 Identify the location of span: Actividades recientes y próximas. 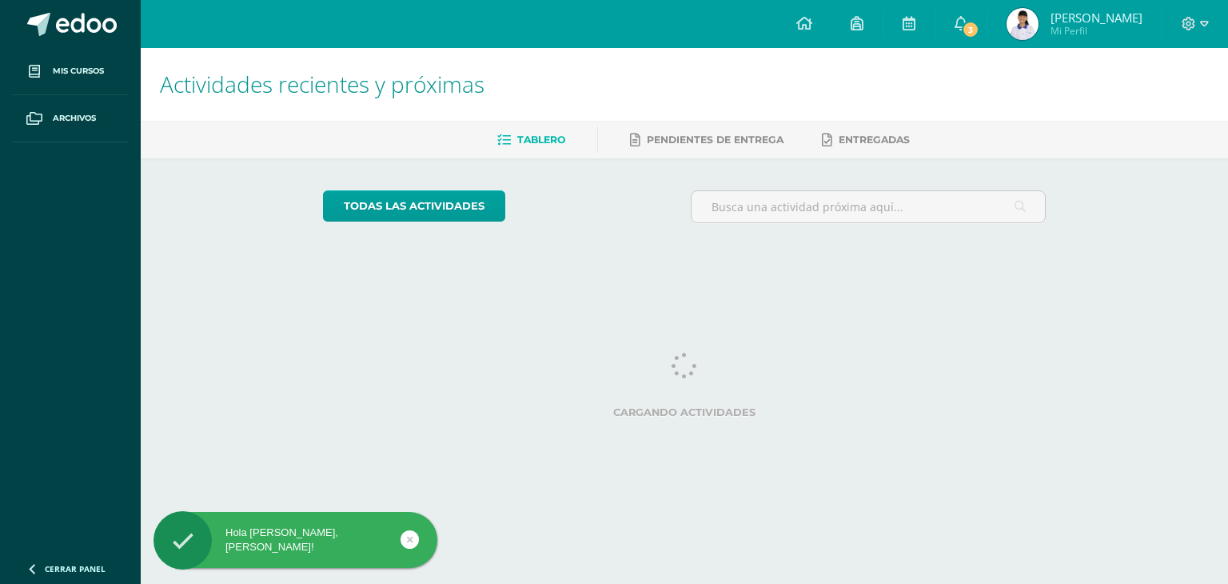
(322, 84).